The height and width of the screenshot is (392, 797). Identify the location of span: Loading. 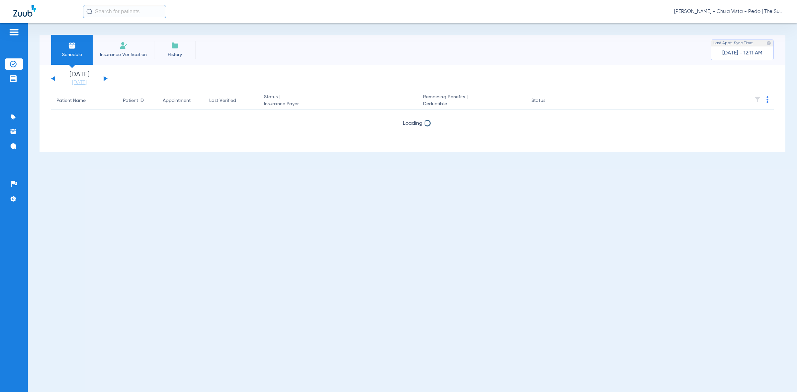
(412, 124).